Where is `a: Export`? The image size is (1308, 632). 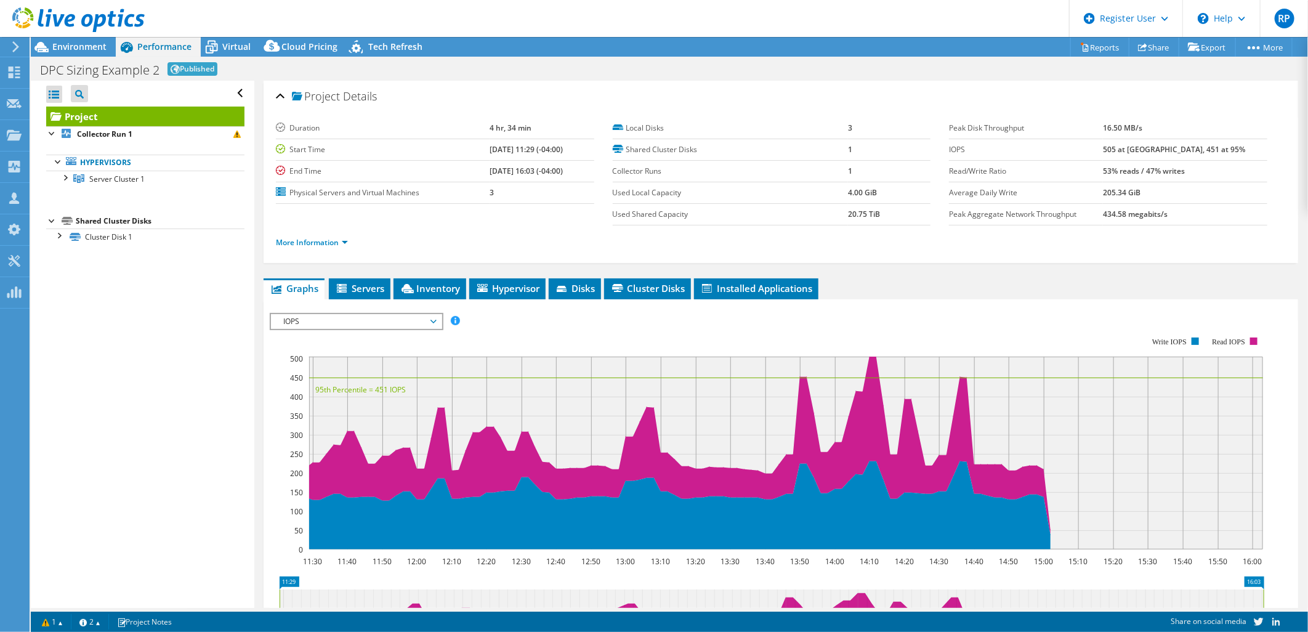 a: Export is located at coordinates (1207, 47).